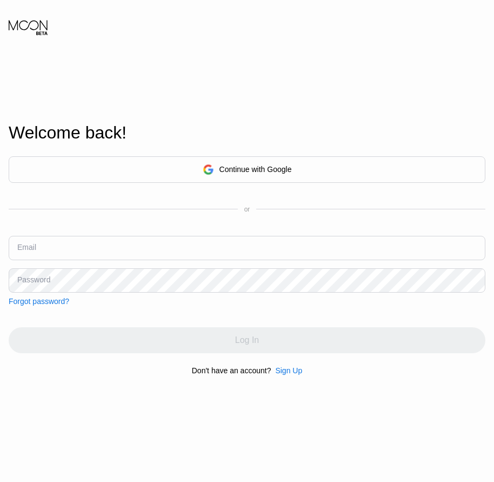 The width and height of the screenshot is (494, 482). What do you see at coordinates (26, 247) in the screenshot?
I see `div: Email` at bounding box center [26, 247].